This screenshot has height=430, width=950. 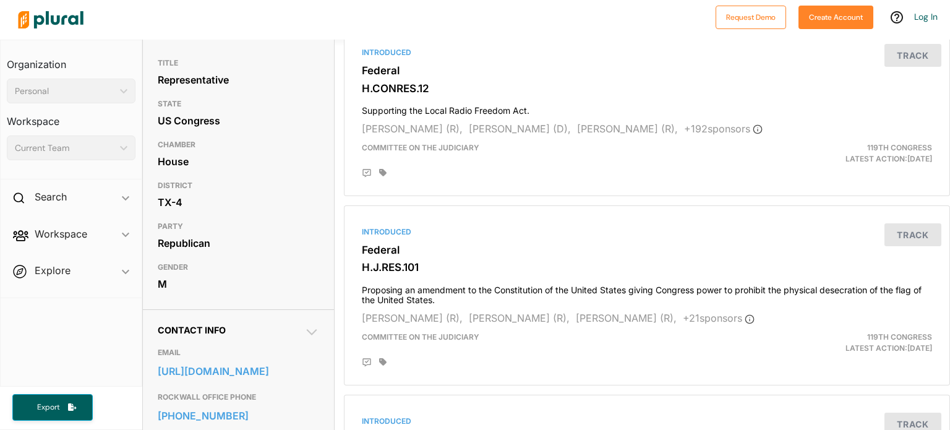 What do you see at coordinates (926, 17) in the screenshot?
I see `a: Log In` at bounding box center [926, 17].